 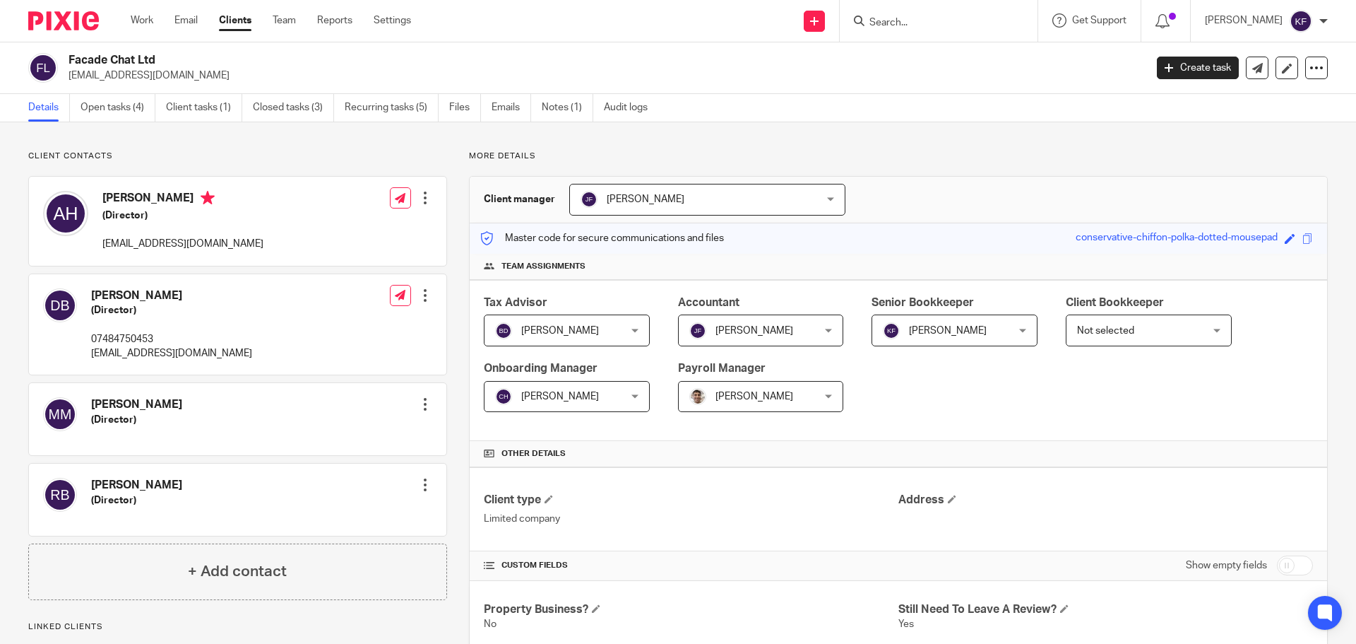 What do you see at coordinates (691, 609) in the screenshot?
I see `h4: Property Business?` at bounding box center [691, 609].